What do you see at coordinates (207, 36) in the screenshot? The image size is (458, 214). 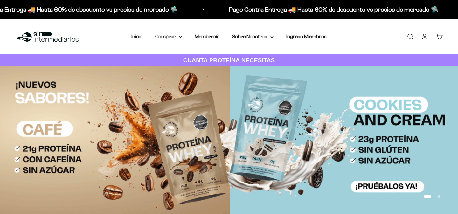 I see `a: Membresía` at bounding box center [207, 36].